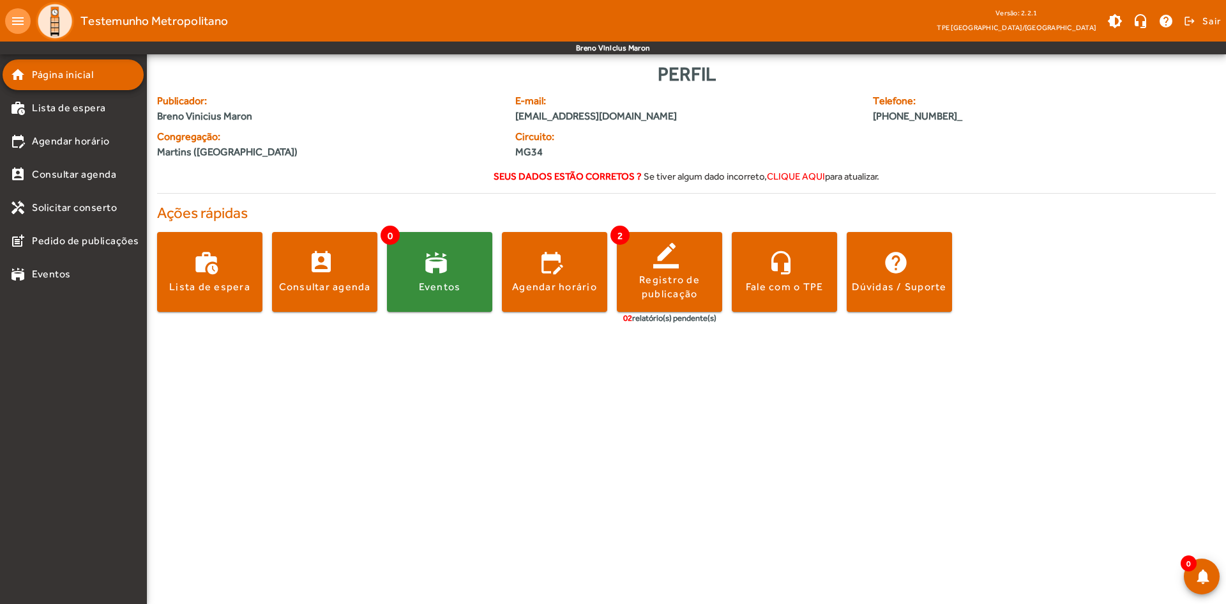 The width and height of the screenshot is (1226, 604). I want to click on mat-icon: work_history, so click(18, 108).